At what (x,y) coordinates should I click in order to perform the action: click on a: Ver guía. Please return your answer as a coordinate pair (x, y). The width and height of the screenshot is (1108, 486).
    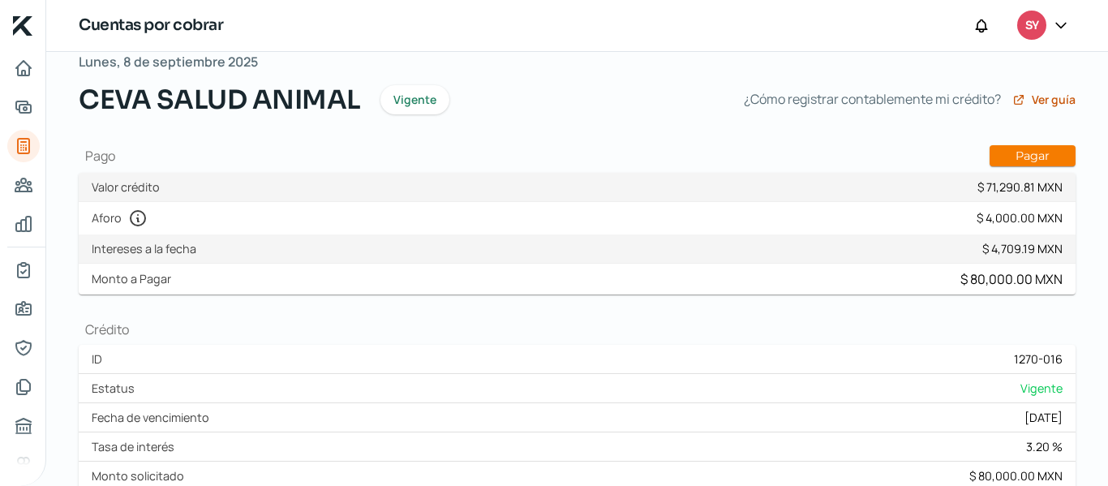
    Looking at the image, I should click on (1044, 100).